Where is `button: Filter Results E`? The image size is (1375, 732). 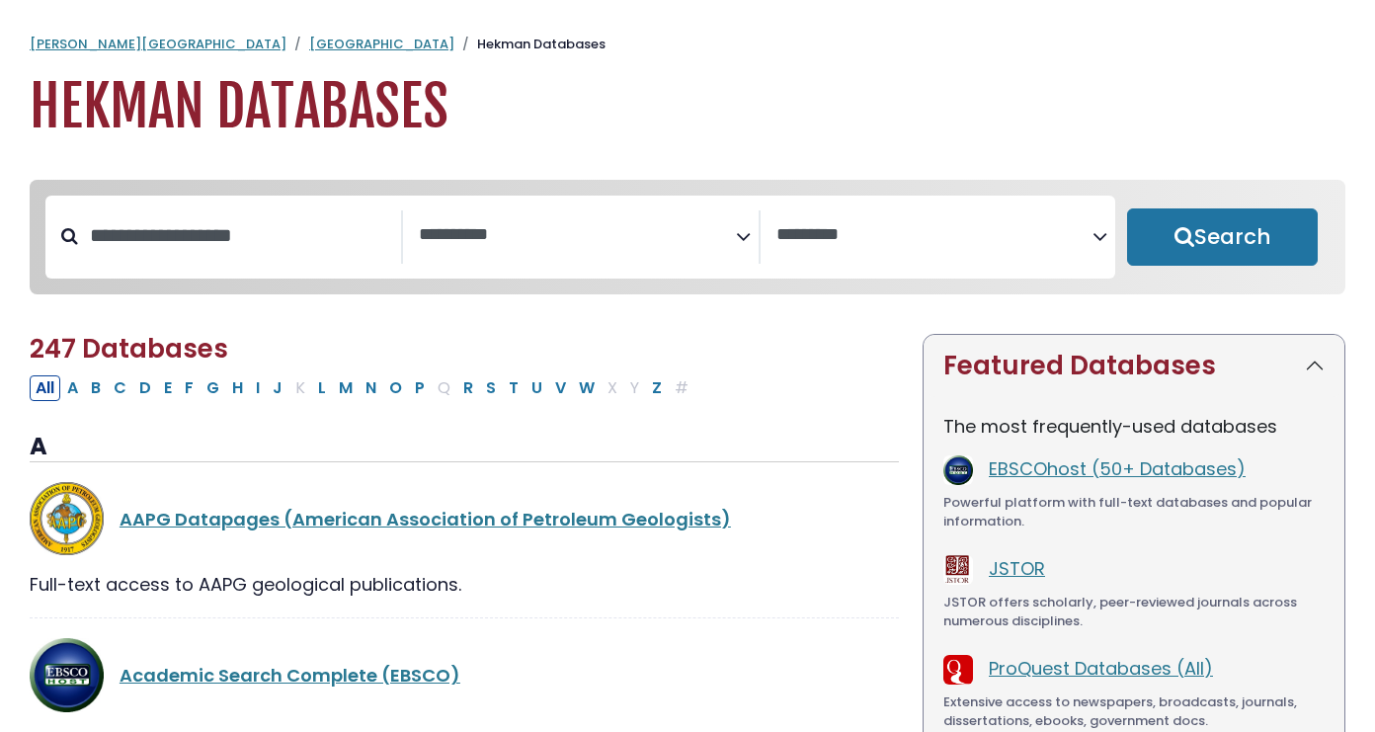 button: Filter Results E is located at coordinates (168, 388).